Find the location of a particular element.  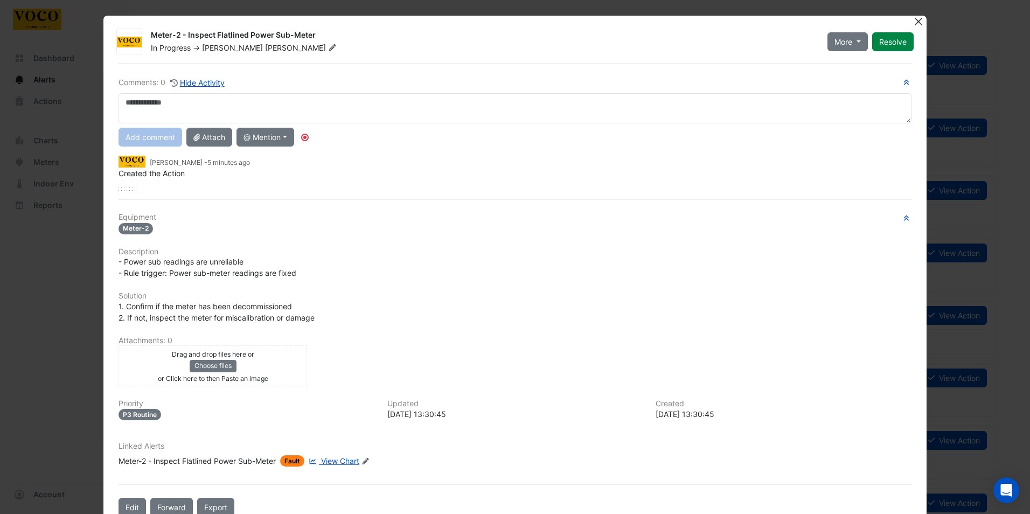

span: Fault is located at coordinates (292, 461).